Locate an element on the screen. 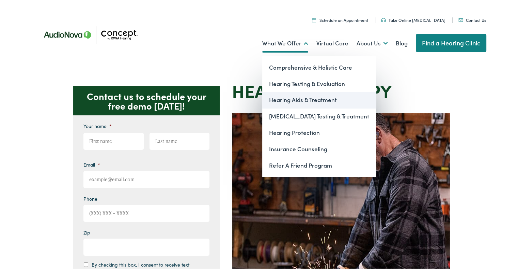 This screenshot has height=270, width=518. a: Blog is located at coordinates (402, 42).